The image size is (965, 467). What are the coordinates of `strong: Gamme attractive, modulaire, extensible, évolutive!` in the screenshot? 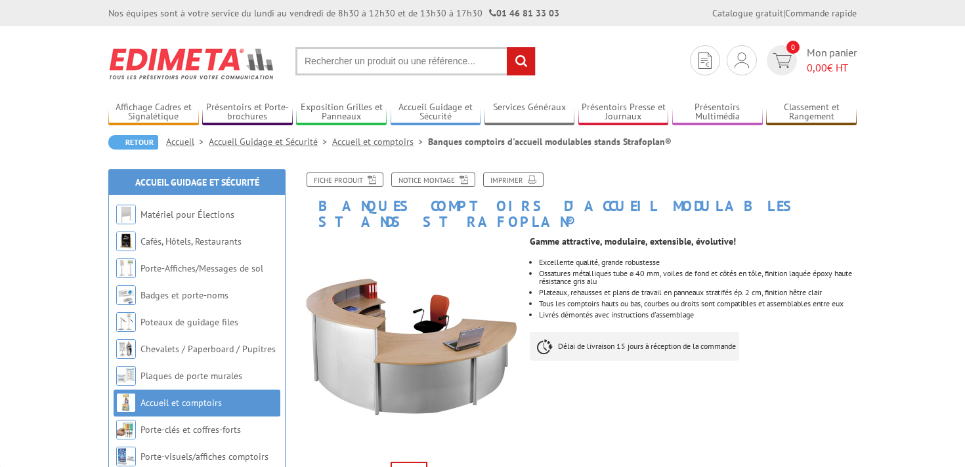 It's located at (633, 242).